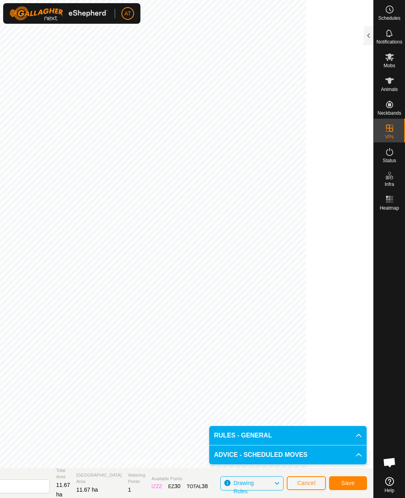 Image resolution: width=405 pixels, height=498 pixels. What do you see at coordinates (130, 490) in the screenshot?
I see `span: 1` at bounding box center [130, 490].